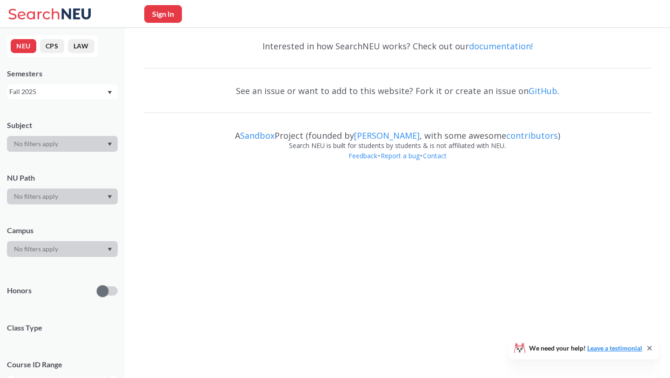 The width and height of the screenshot is (670, 378). What do you see at coordinates (52, 46) in the screenshot?
I see `button: CPS` at bounding box center [52, 46].